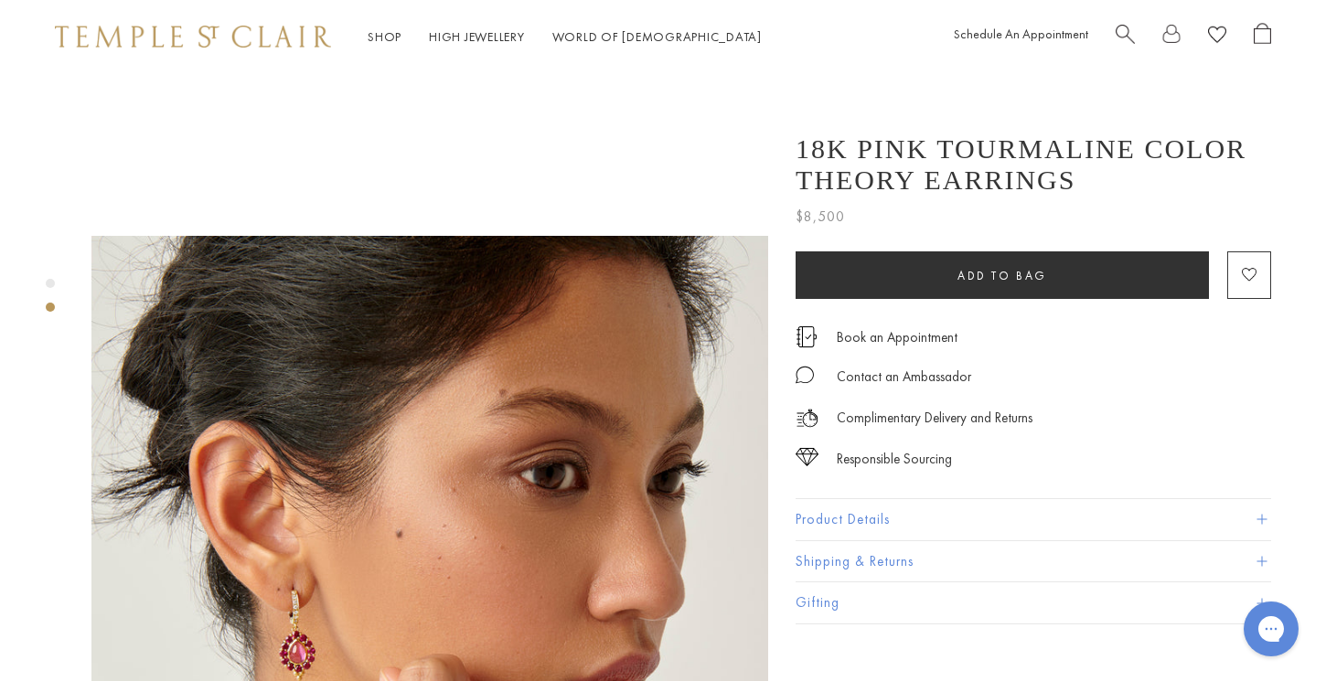  What do you see at coordinates (477, 37) in the screenshot?
I see `a: High JewelleryHigh Jewellery` at bounding box center [477, 37].